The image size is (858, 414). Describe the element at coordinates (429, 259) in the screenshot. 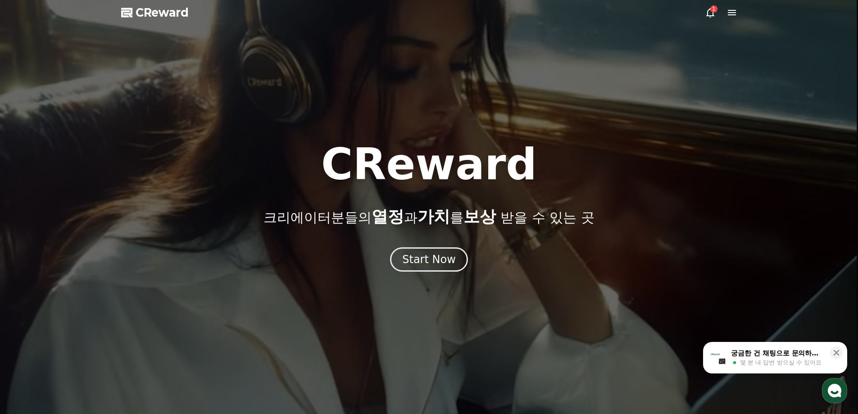

I see `div: Start Now` at that location.